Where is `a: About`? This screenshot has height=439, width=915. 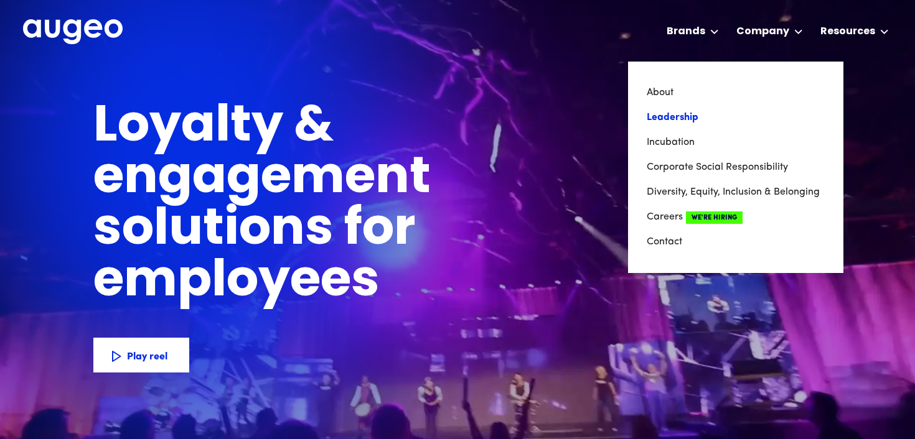 a: About is located at coordinates (735, 93).